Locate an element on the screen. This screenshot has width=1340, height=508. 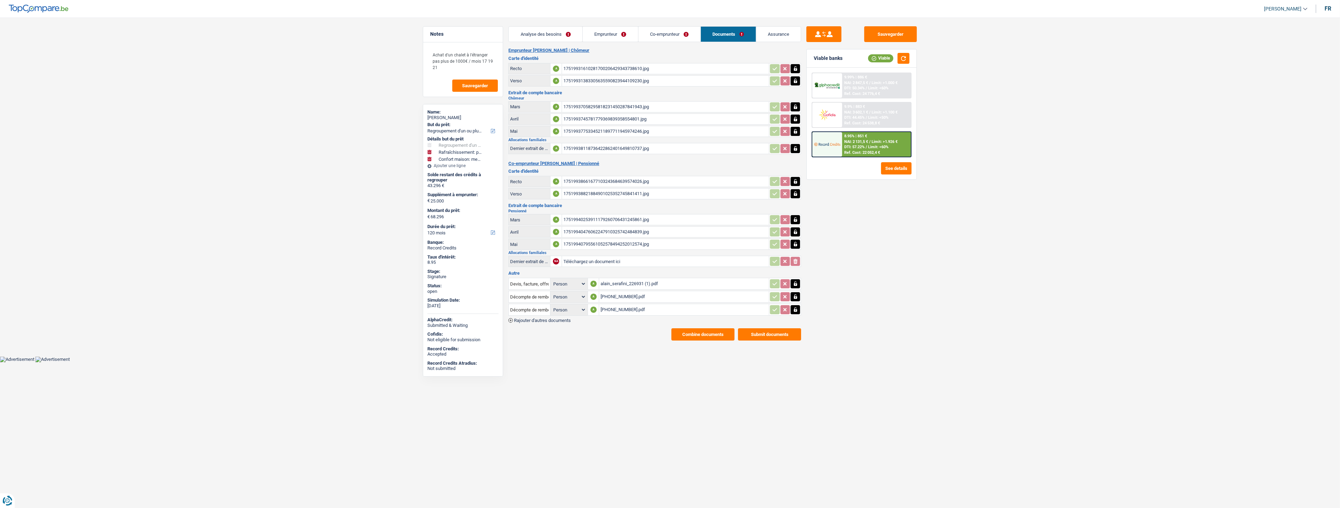
div: 17519938661677103243684639574026.jpg is located at coordinates (666, 182).